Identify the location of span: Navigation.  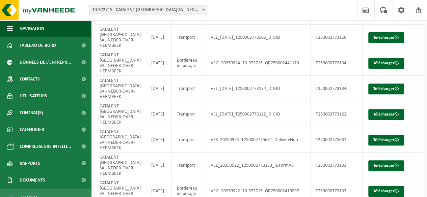
(32, 29).